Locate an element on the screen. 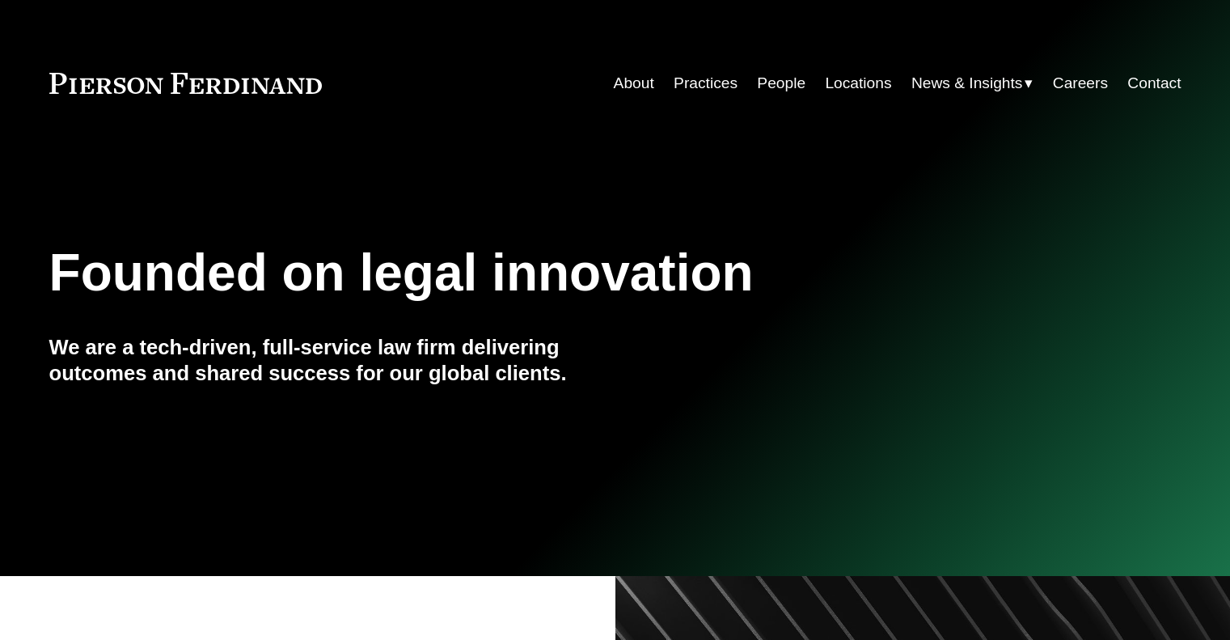 This screenshot has height=640, width=1230. a: People is located at coordinates (781, 83).